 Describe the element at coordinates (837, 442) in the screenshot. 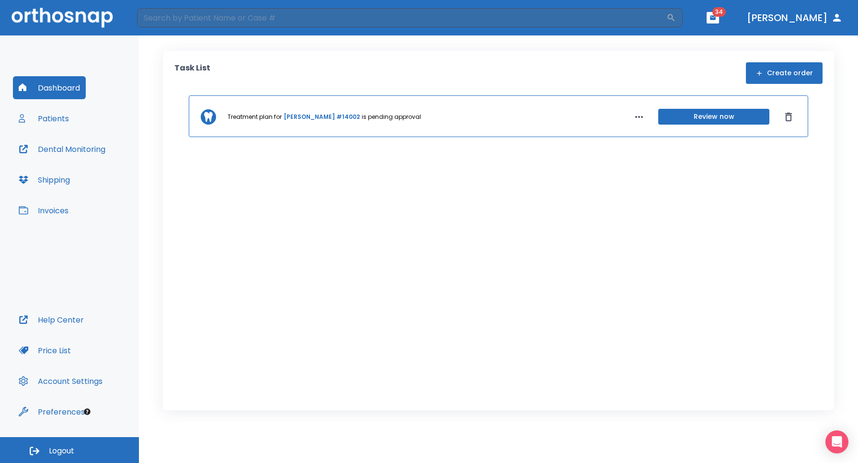

I see `div: Open Intercom Messenger` at that location.